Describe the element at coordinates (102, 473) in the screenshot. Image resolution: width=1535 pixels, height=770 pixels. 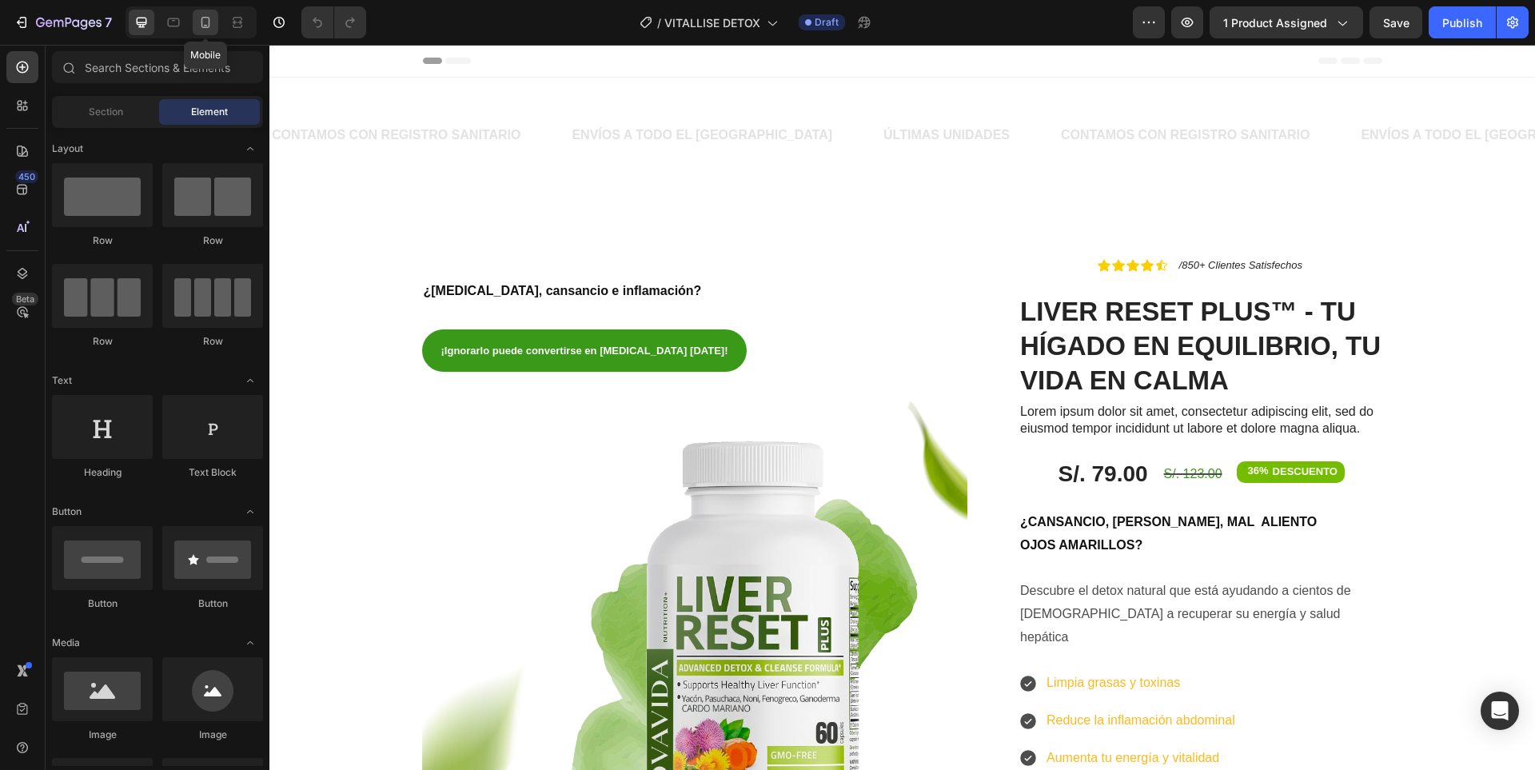
I see `div: Heading` at that location.